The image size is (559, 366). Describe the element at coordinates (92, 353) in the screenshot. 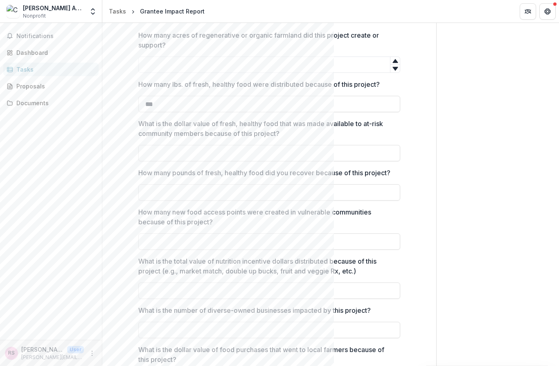

I see `button: More` at that location.